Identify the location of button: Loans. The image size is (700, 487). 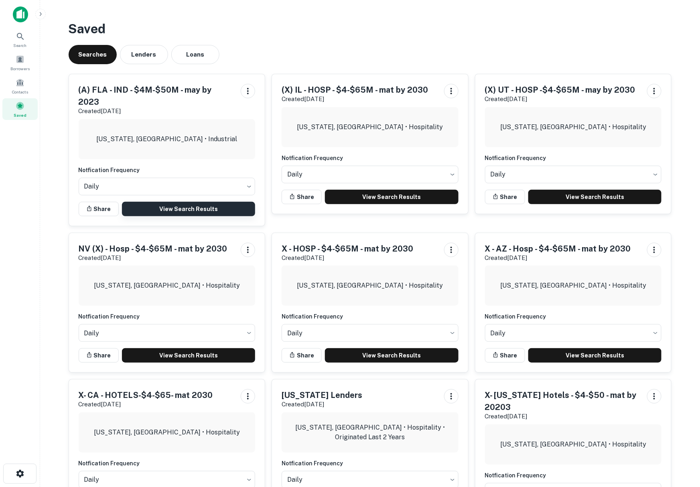
(195, 55).